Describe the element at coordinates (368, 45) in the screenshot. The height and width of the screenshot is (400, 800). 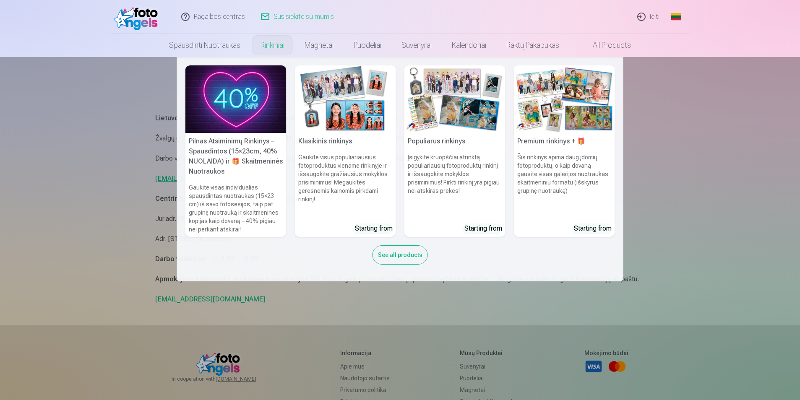
I see `a: Puodeliai` at that location.